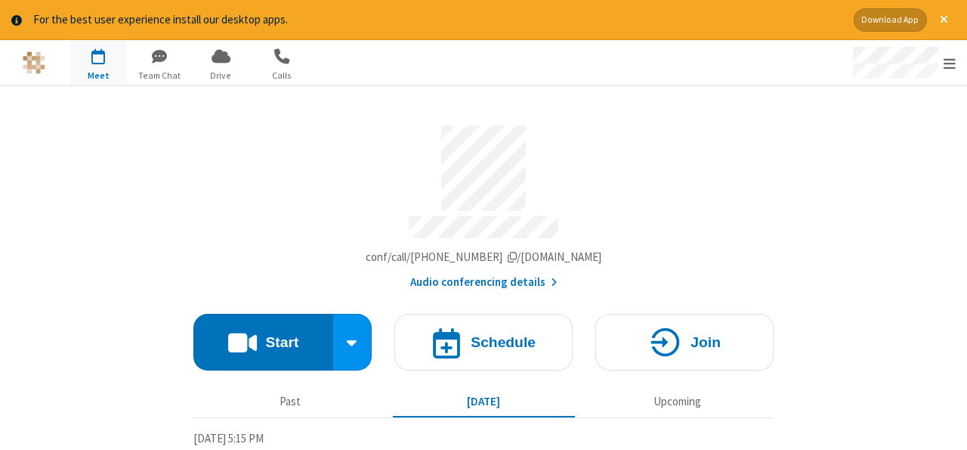  What do you see at coordinates (484, 341) in the screenshot?
I see `button: Schedule` at bounding box center [484, 341].